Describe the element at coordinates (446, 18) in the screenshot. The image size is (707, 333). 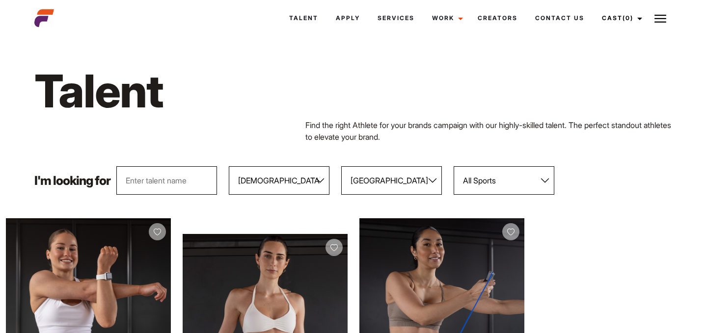
I see `a: Work` at that location.